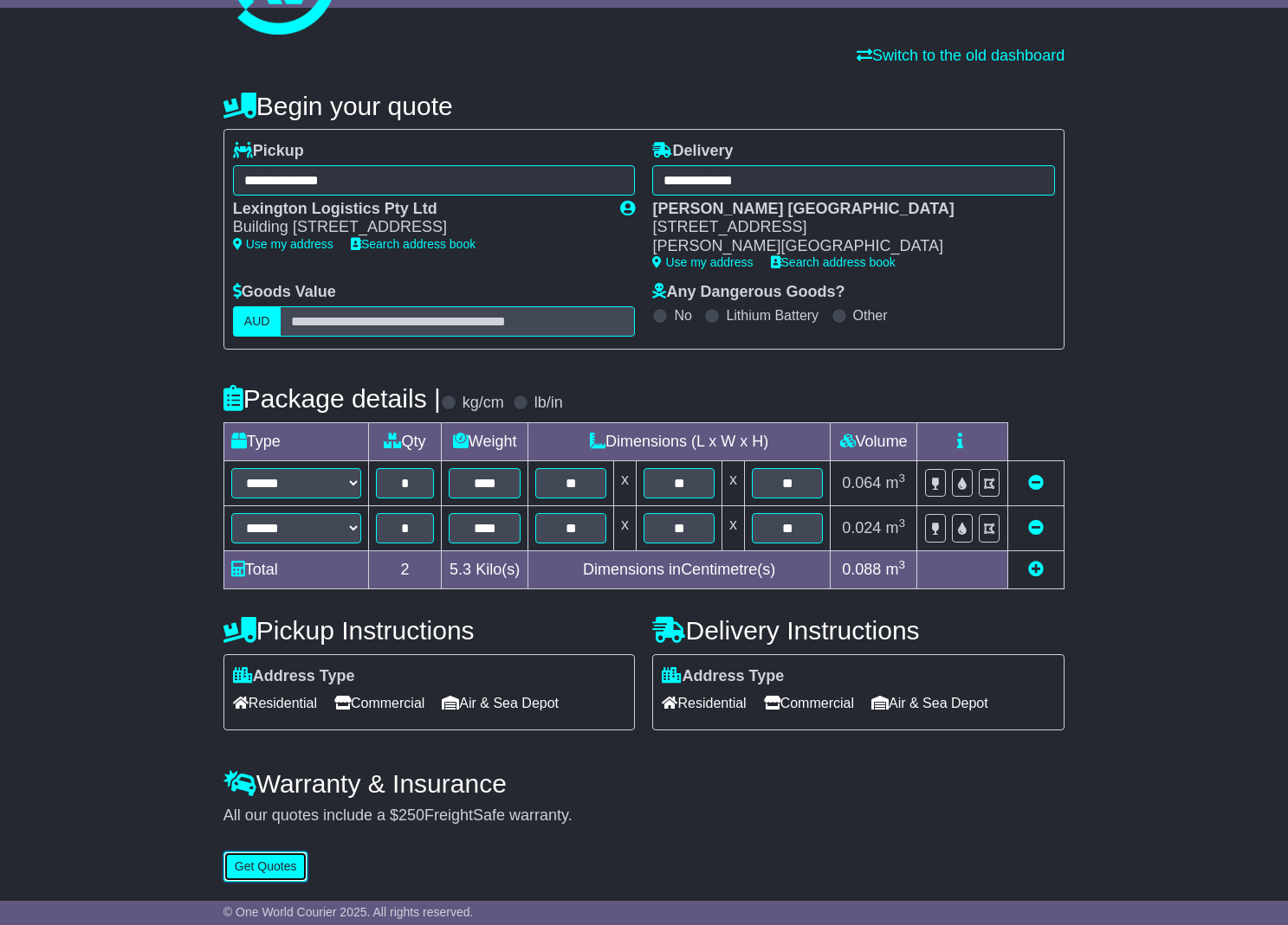 This screenshot has width=1288, height=925. What do you see at coordinates (874, 442) in the screenshot?
I see `td: Volume` at bounding box center [874, 442].